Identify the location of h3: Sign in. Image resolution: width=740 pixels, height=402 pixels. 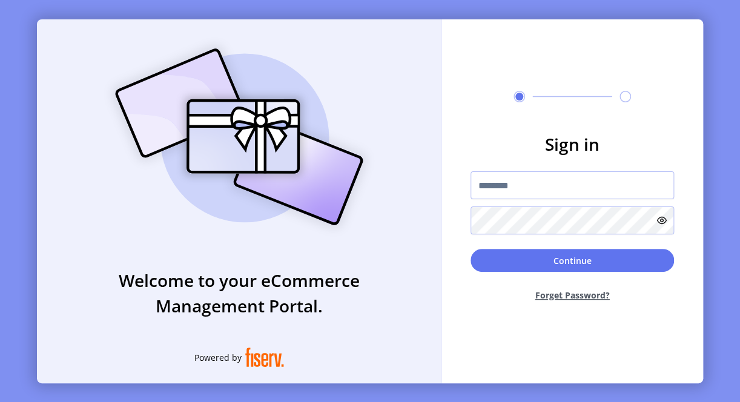
(572, 144).